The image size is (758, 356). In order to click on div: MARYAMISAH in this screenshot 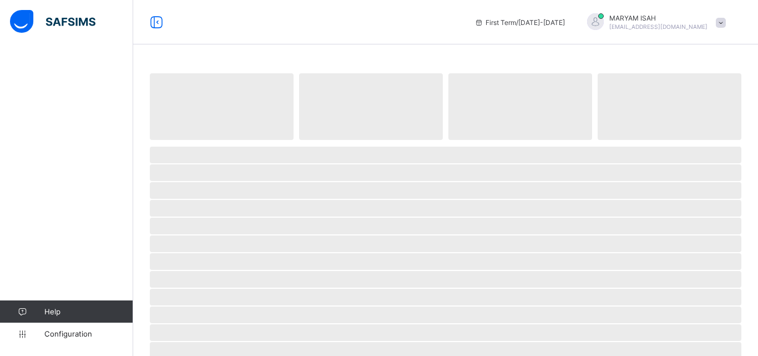, I will do `click(654, 22)`.